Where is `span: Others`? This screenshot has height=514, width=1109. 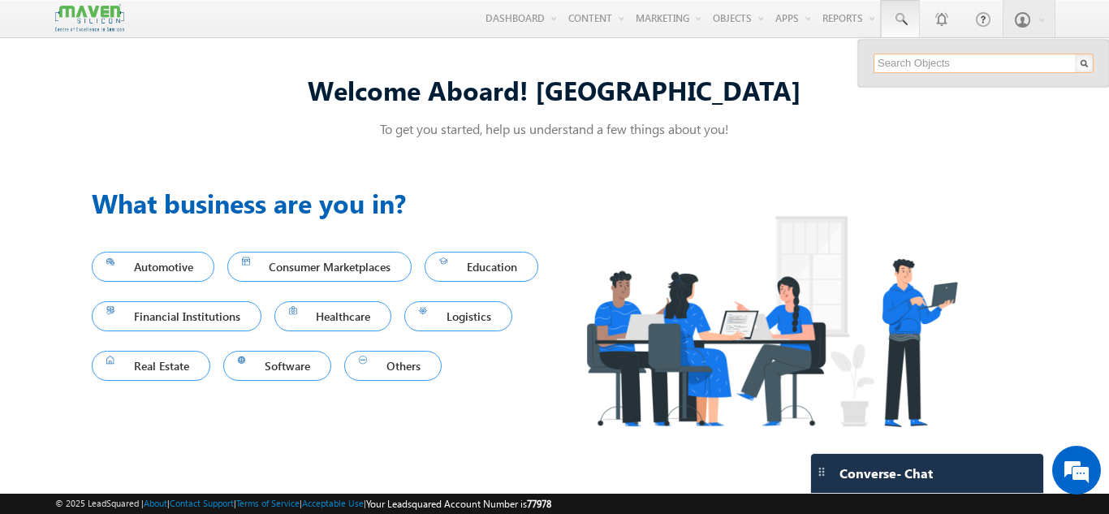
span: Others is located at coordinates (393, 365).